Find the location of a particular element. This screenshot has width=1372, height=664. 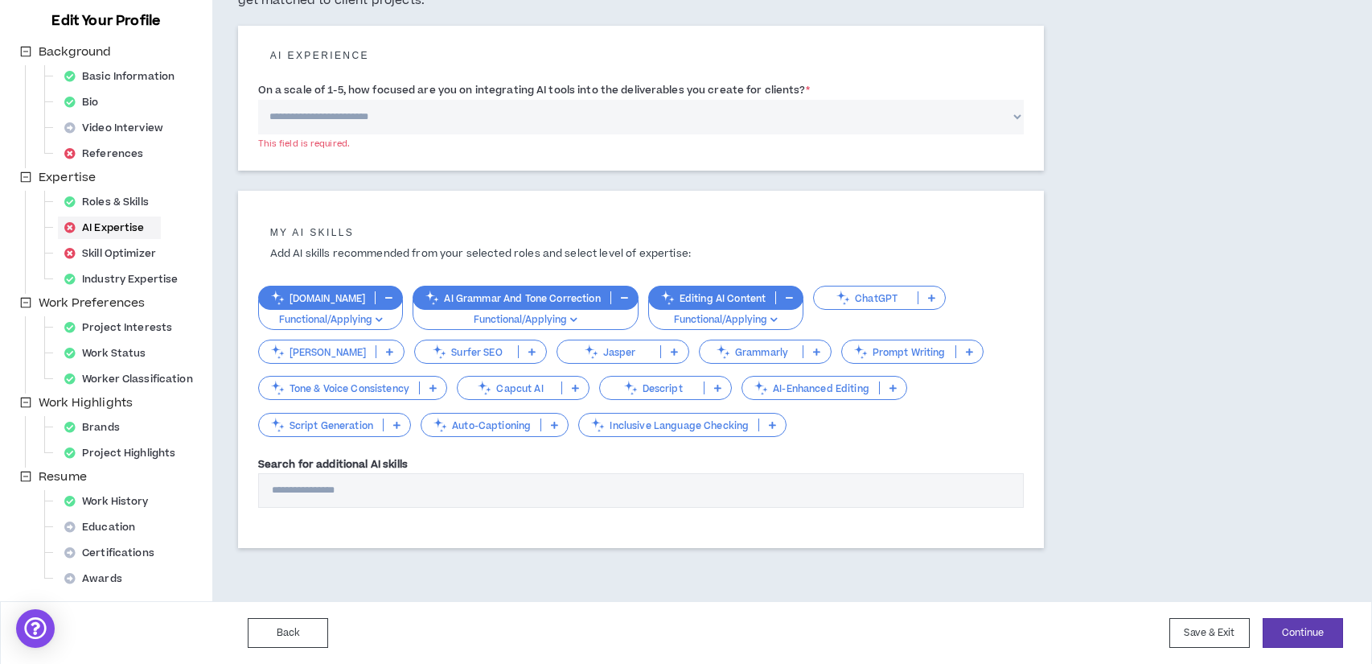

label: On a scale of 1-5, how focused are you on integrating AI tools into the deliverables you create f... is located at coordinates (534, 90).